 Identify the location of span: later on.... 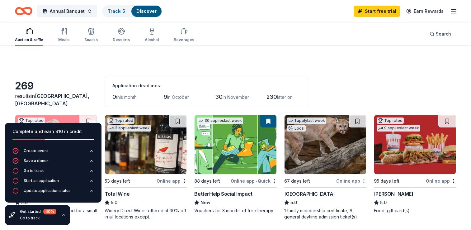
(286, 97).